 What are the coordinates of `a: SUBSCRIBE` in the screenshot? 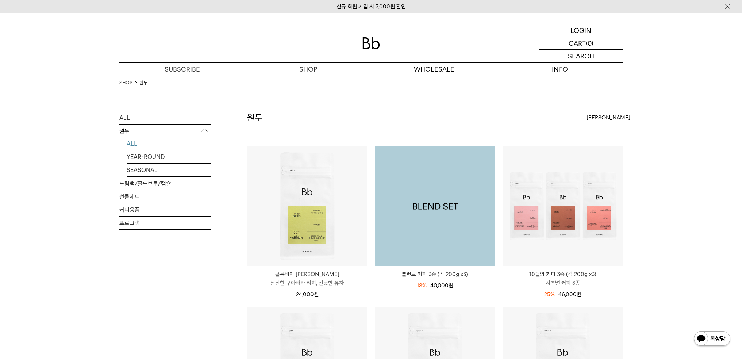 It's located at (182, 69).